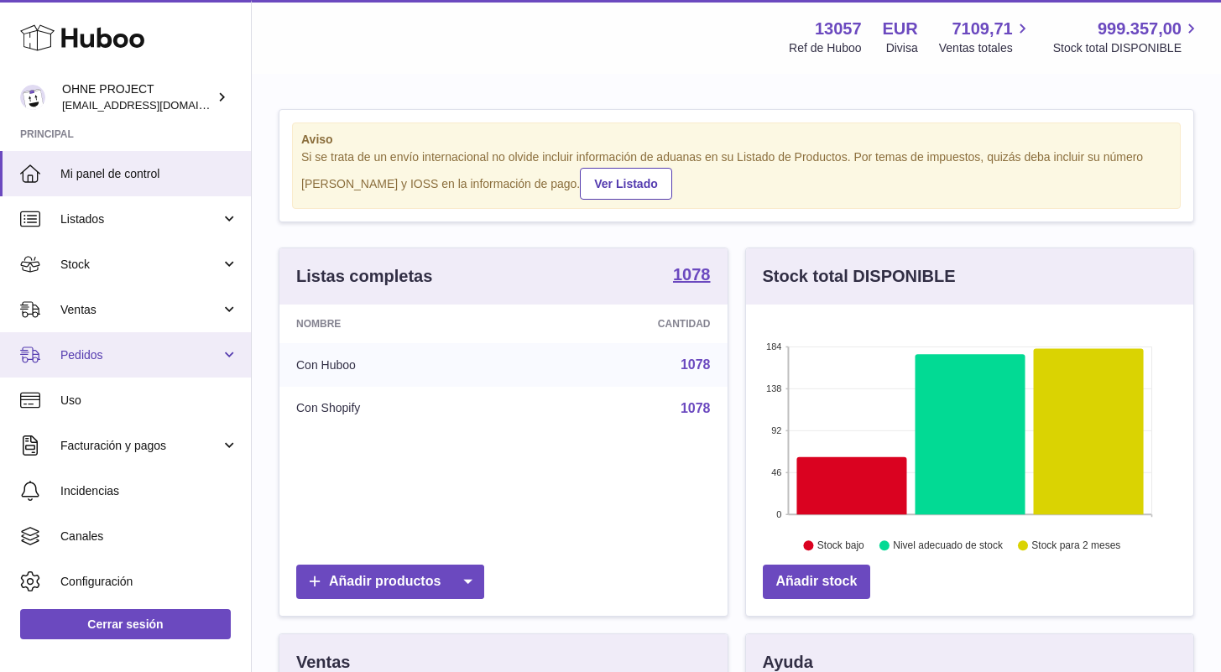 Image resolution: width=1221 pixels, height=672 pixels. I want to click on span: 999.357,00, so click(1140, 29).